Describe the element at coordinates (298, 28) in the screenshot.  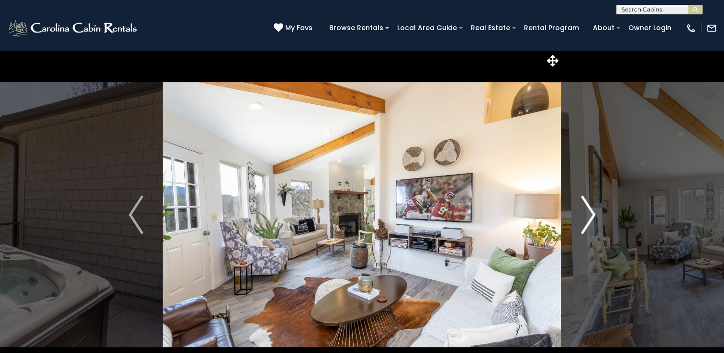
I see `span: My Favs` at that location.